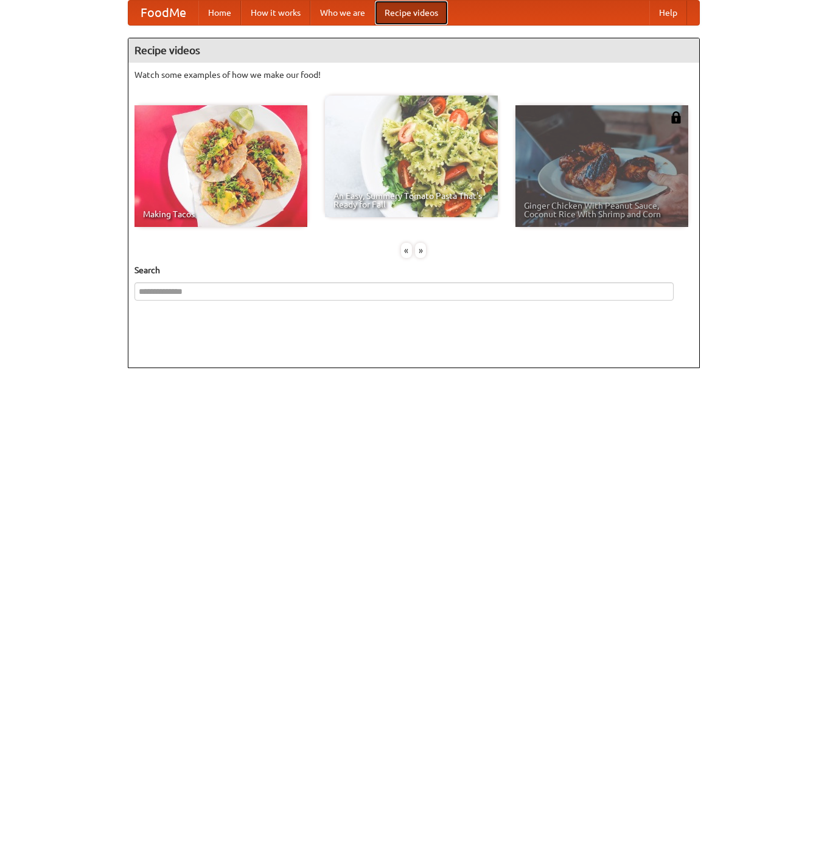 This screenshot has height=861, width=827. What do you see at coordinates (414, 75) in the screenshot?
I see `p: Watch some examples of how we make our food!` at bounding box center [414, 75].